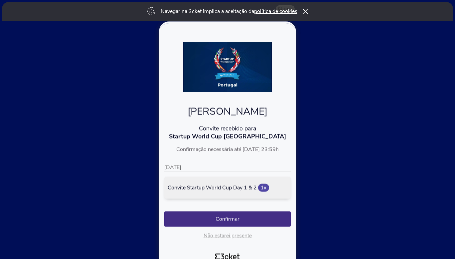 The height and width of the screenshot is (259, 455). What do you see at coordinates (228, 63) in the screenshot?
I see `img: 6b237789852548a296b59f189809f19e.webp` at bounding box center [228, 63].